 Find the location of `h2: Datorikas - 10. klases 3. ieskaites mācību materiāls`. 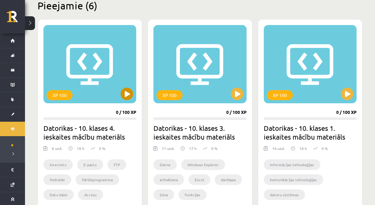

h2: Datorikas - 10. klases 3. ieskaites mācību materiāls is located at coordinates (200, 132).